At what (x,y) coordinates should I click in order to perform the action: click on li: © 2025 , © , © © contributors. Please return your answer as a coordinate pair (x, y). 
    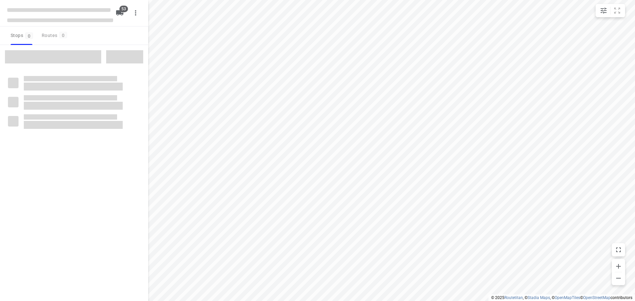
    Looking at the image, I should click on (562, 298).